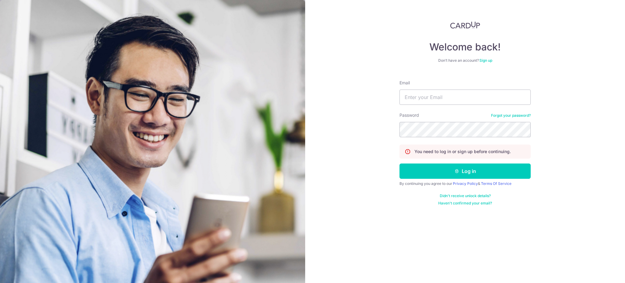  I want to click on input: Enter your Email, so click(465, 97).